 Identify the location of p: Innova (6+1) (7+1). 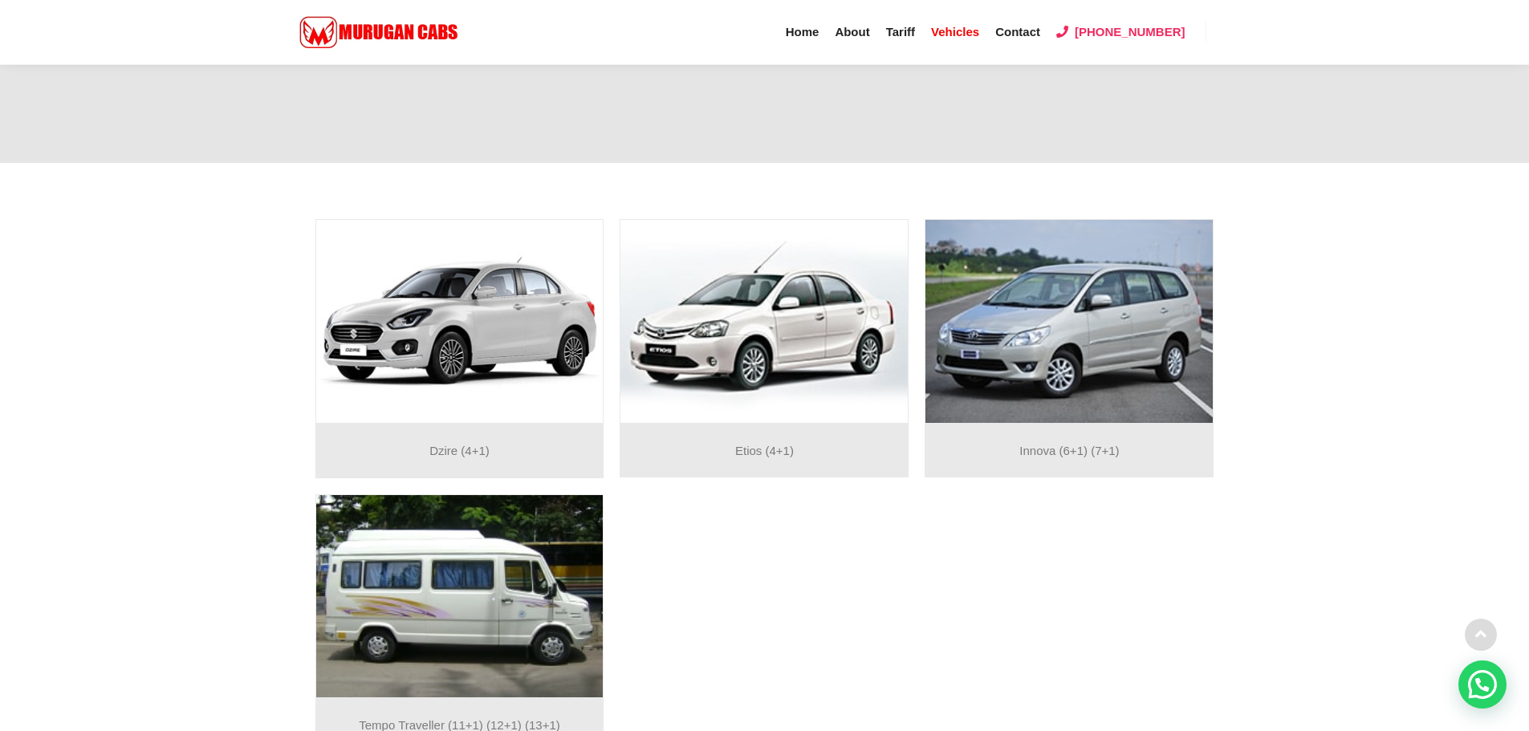
(1069, 451).